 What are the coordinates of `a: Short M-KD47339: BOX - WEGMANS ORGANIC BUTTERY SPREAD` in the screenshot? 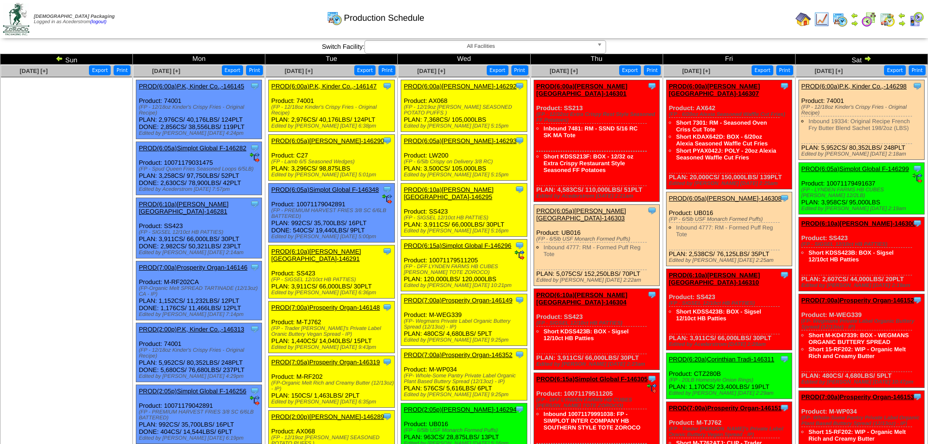 It's located at (858, 339).